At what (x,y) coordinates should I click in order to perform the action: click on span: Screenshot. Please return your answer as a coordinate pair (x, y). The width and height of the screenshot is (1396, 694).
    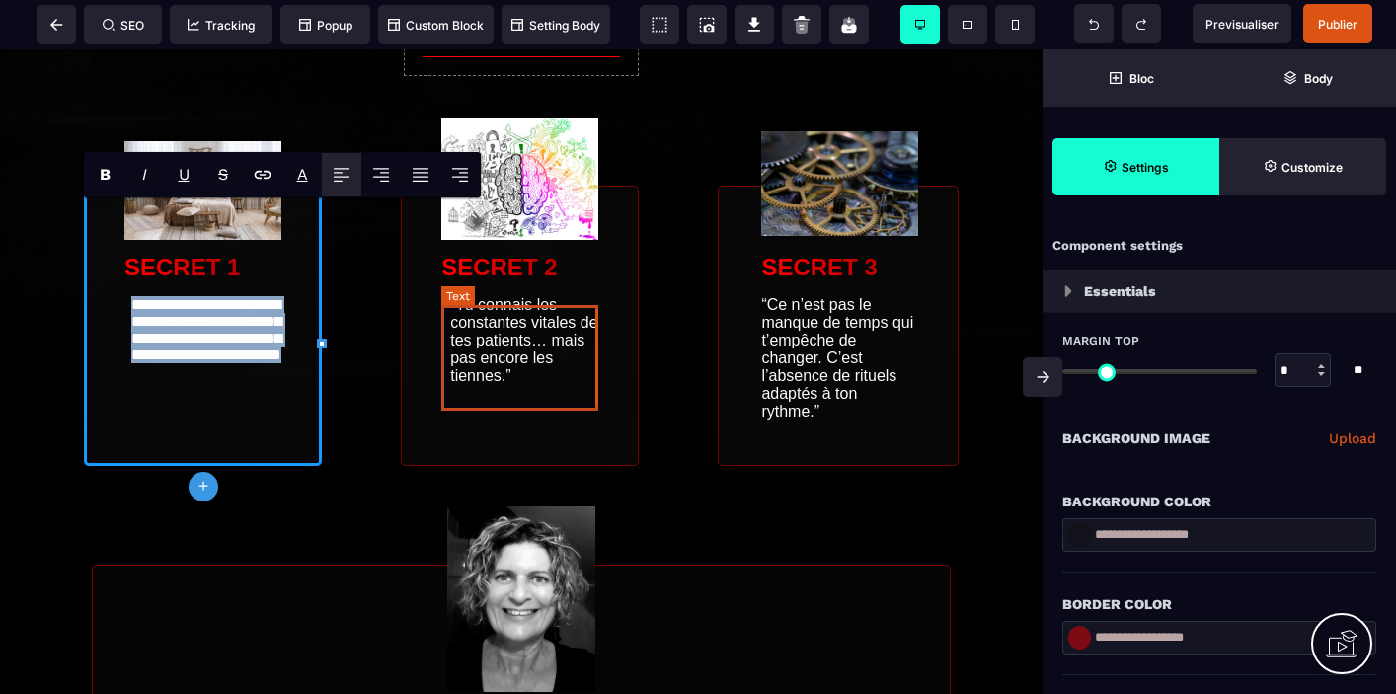
    Looking at the image, I should click on (707, 25).